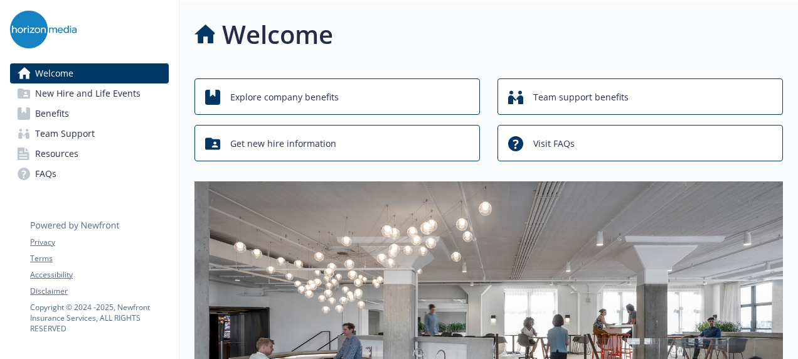  Describe the element at coordinates (283, 144) in the screenshot. I see `span: Get new hire information` at that location.